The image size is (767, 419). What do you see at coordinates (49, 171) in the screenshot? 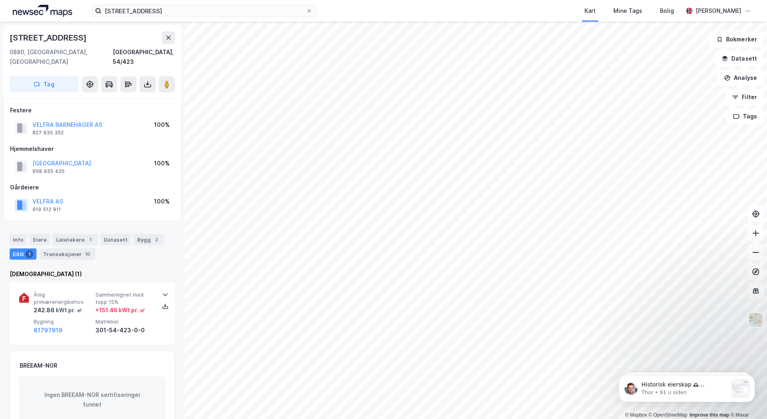
I see `div: 958 935 420` at bounding box center [49, 171].